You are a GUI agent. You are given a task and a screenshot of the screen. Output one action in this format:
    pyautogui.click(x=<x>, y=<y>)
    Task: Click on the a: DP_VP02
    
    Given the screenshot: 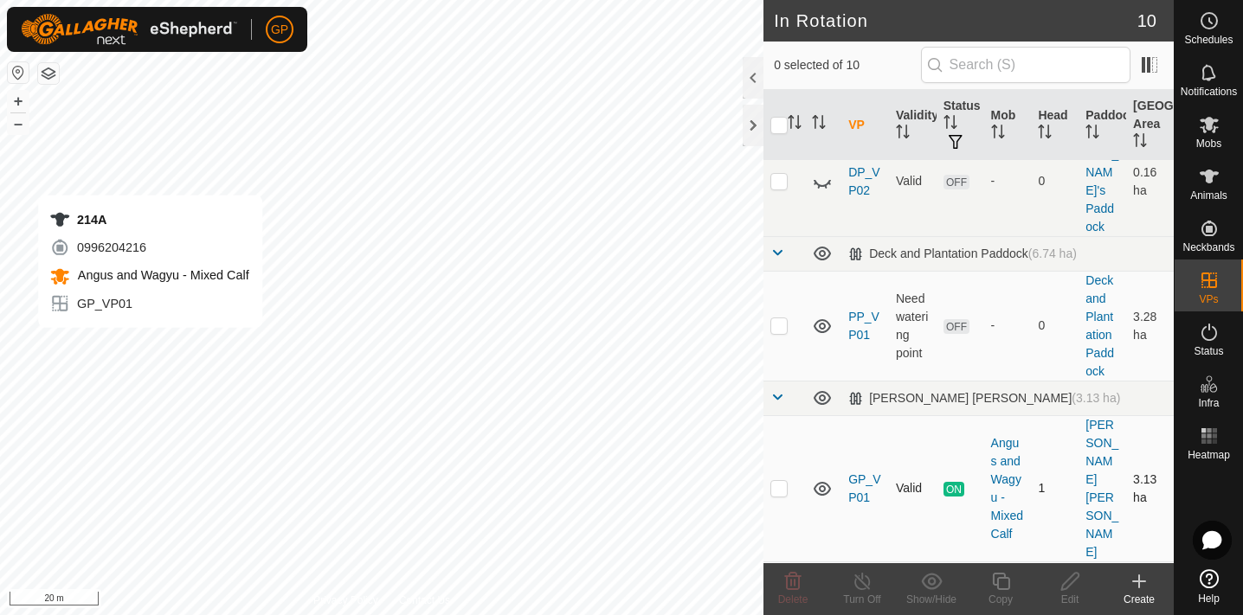 What is the action you would take?
    pyautogui.click(x=864, y=181)
    